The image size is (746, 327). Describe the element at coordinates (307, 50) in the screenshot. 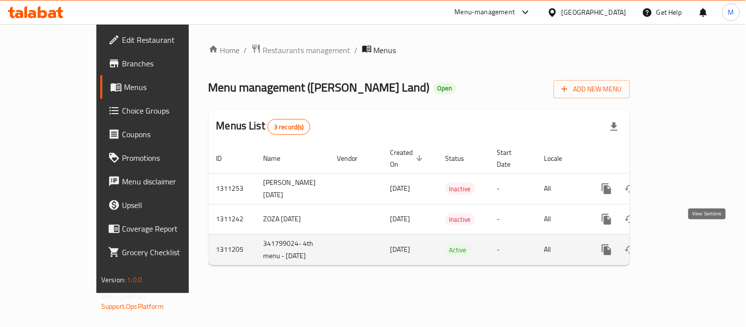

I see `span: Restaurants management` at that location.